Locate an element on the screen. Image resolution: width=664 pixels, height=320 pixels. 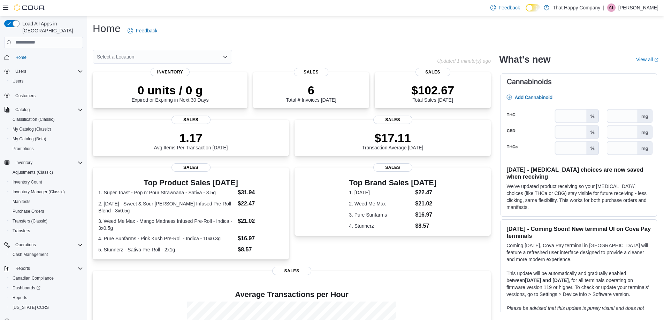
dt: 5. Stunnerz - Sativa Pre-Roll - 2x1g is located at coordinates (166, 250).